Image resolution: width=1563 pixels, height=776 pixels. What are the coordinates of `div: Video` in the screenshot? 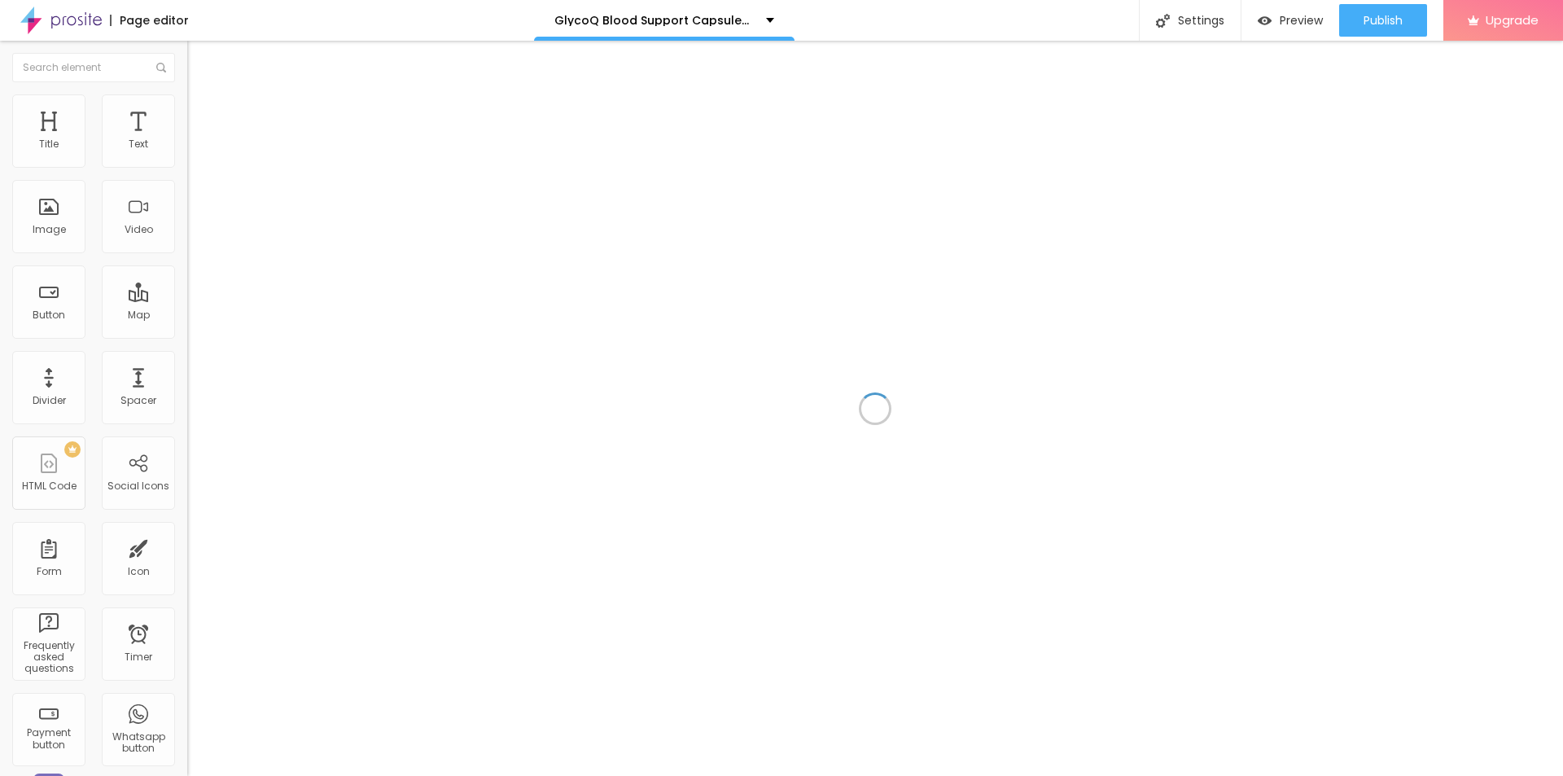 It's located at (138, 230).